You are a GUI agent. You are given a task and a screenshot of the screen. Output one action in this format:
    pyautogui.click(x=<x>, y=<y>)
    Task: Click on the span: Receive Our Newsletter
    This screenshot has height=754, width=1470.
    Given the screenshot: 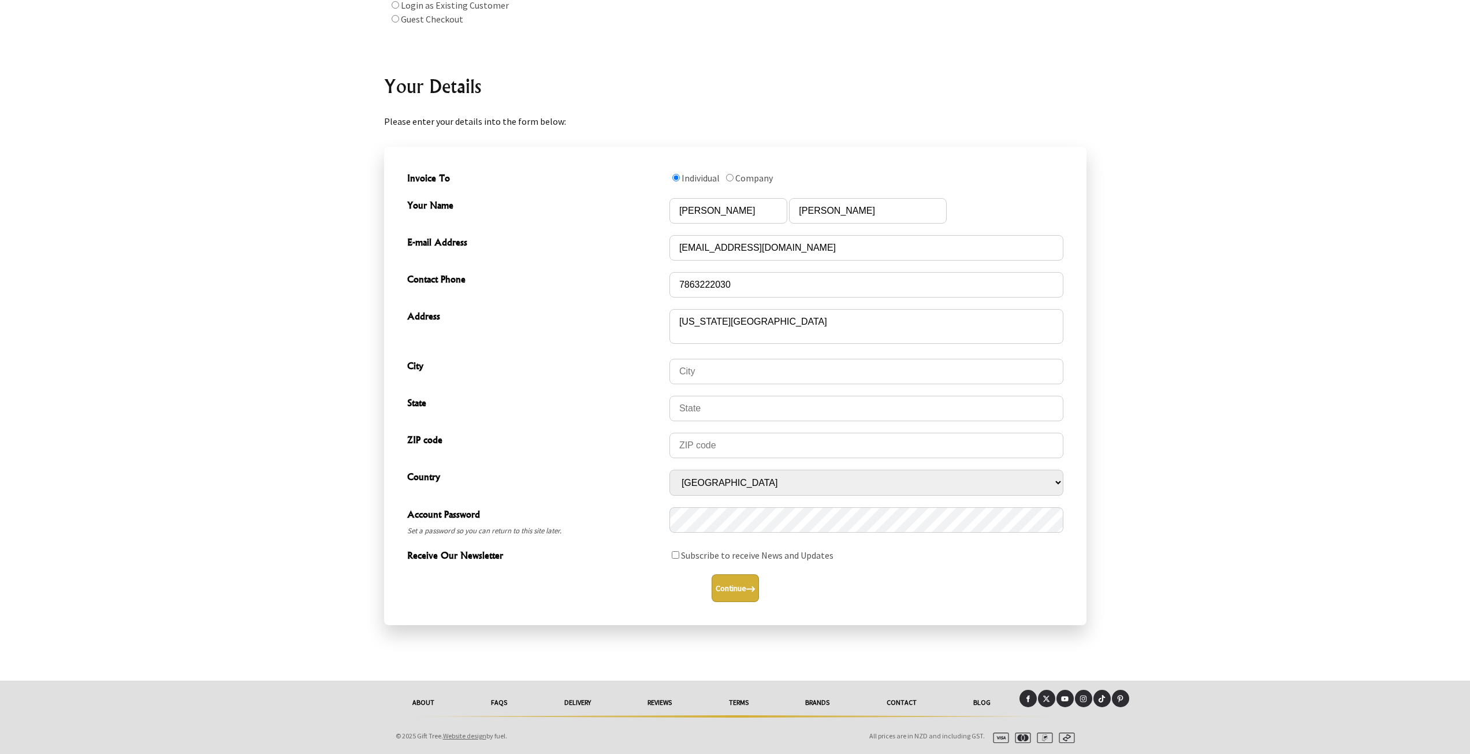 What is the action you would take?
    pyautogui.click(x=535, y=556)
    